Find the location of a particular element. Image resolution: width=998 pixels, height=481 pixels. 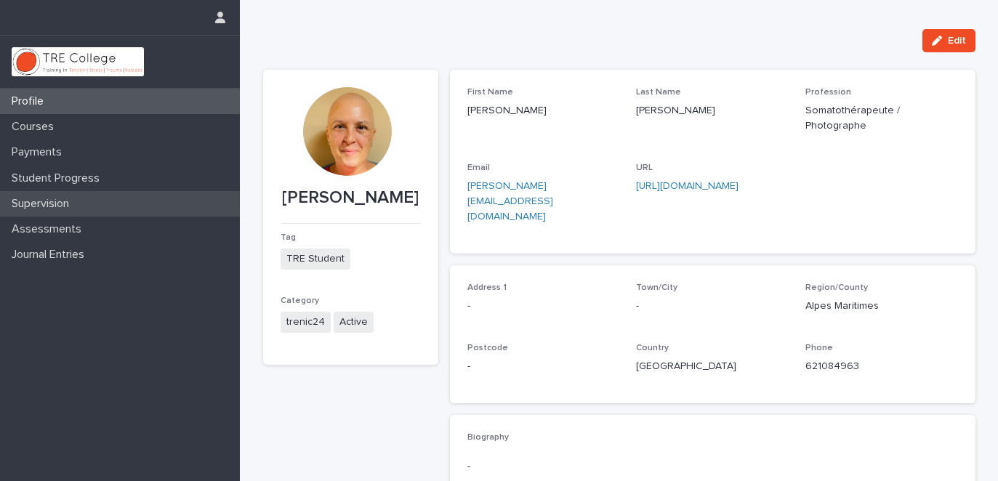

span: Address 1 is located at coordinates (487, 288).